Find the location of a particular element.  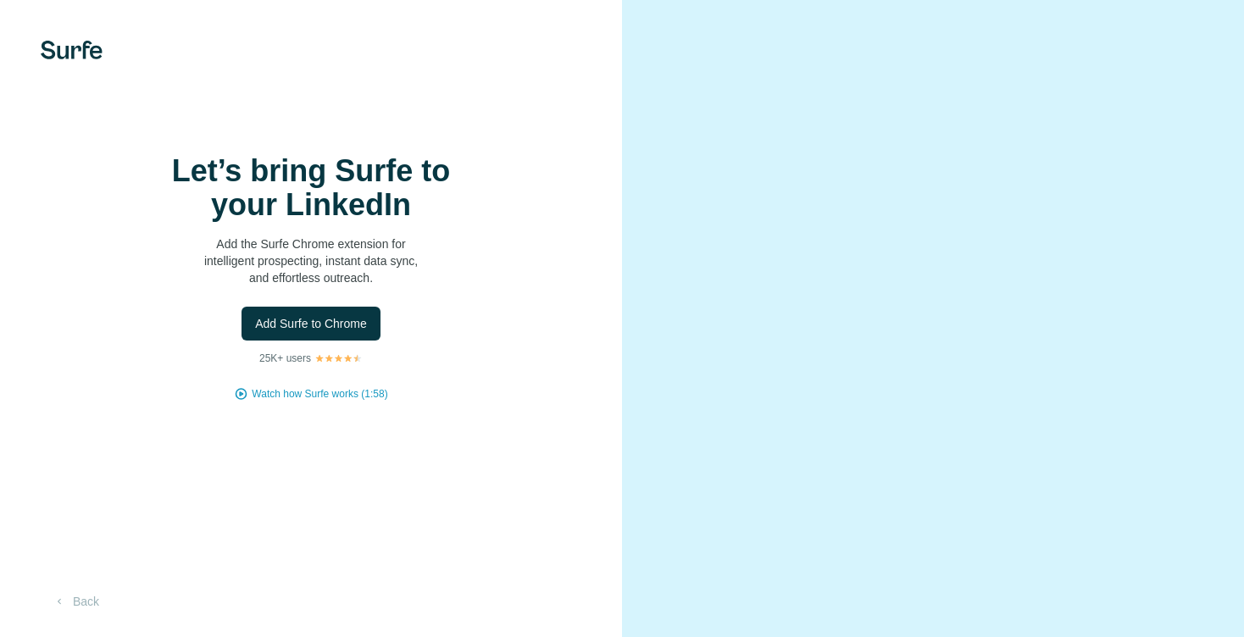

p: Add the Surfe Chrome extension for intelligent prospecting, instant data sync, and effortless out... is located at coordinates (311, 261).